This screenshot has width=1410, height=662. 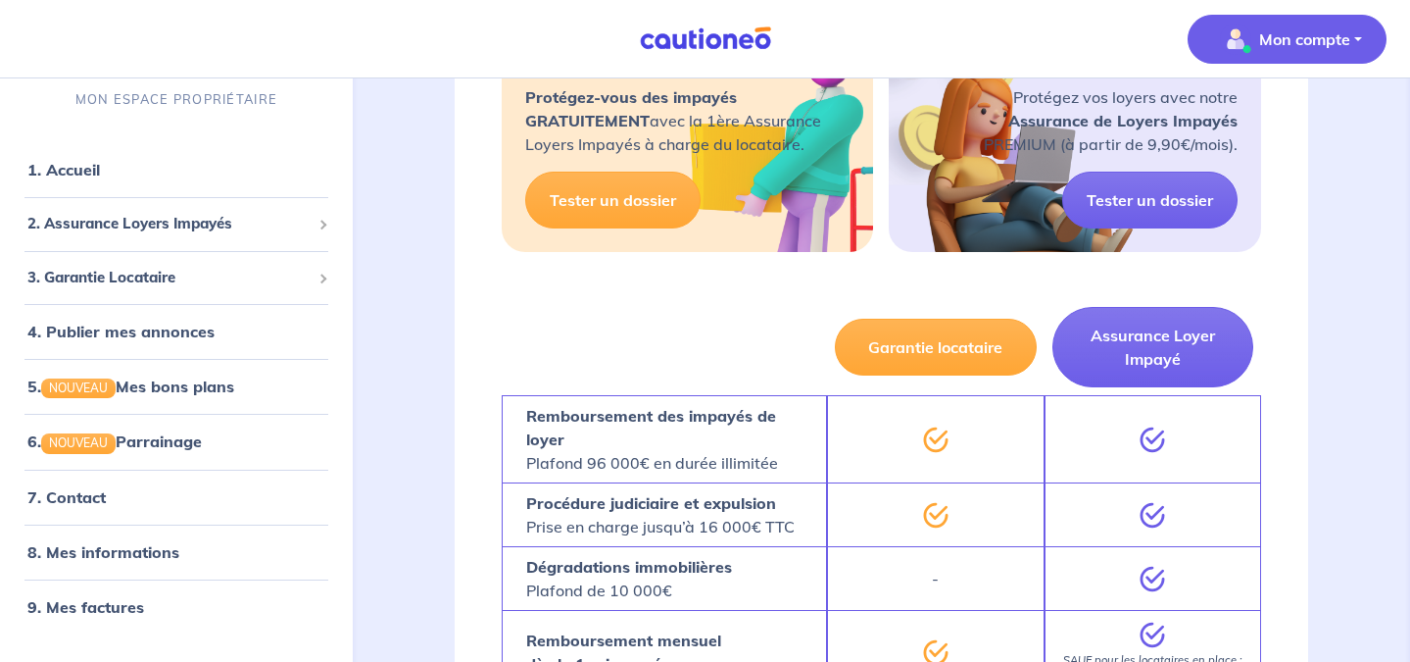 What do you see at coordinates (64, 170) in the screenshot?
I see `a: 1. Accueil` at bounding box center [64, 170].